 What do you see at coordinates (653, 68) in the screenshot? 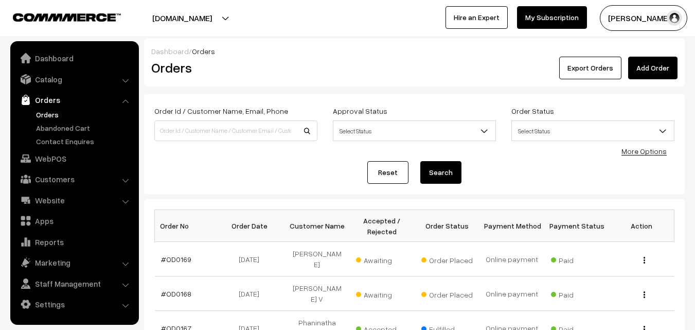
I see `a: Add Order` at bounding box center [653, 68].